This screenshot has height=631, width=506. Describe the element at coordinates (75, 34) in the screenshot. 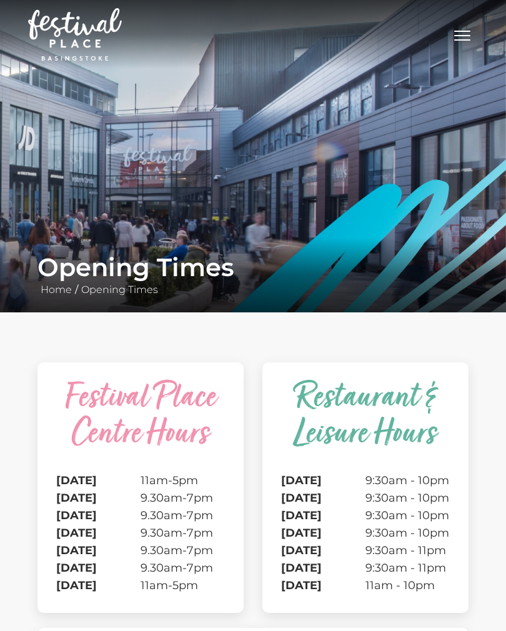

I see `img: Festival Place Logo` at that location.